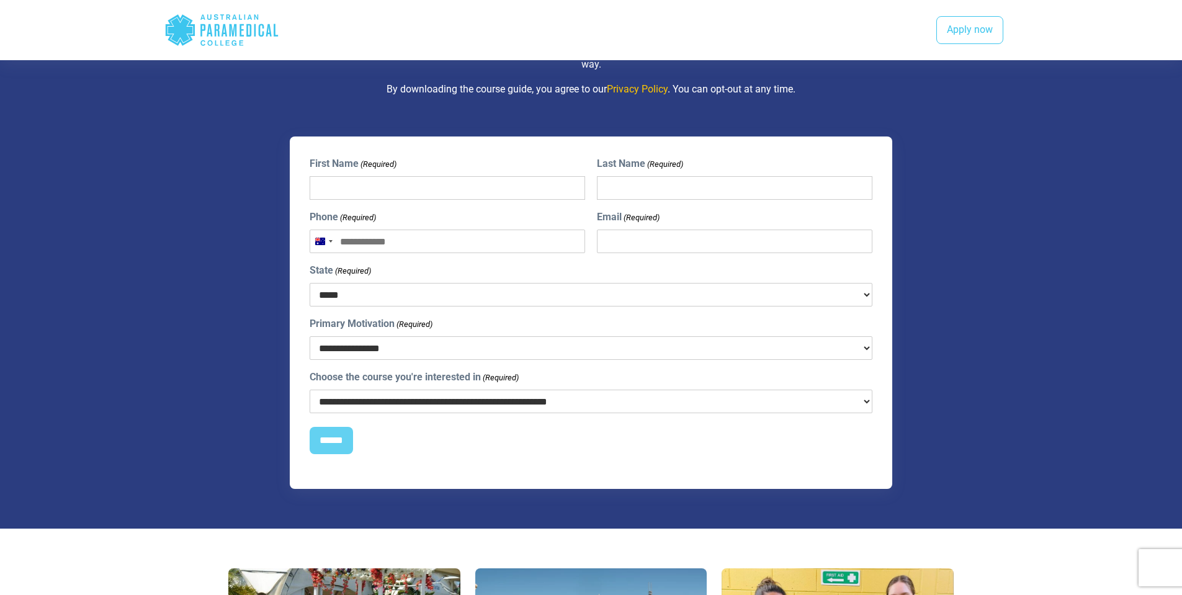  What do you see at coordinates (970, 30) in the screenshot?
I see `a: Apply now` at bounding box center [970, 30].